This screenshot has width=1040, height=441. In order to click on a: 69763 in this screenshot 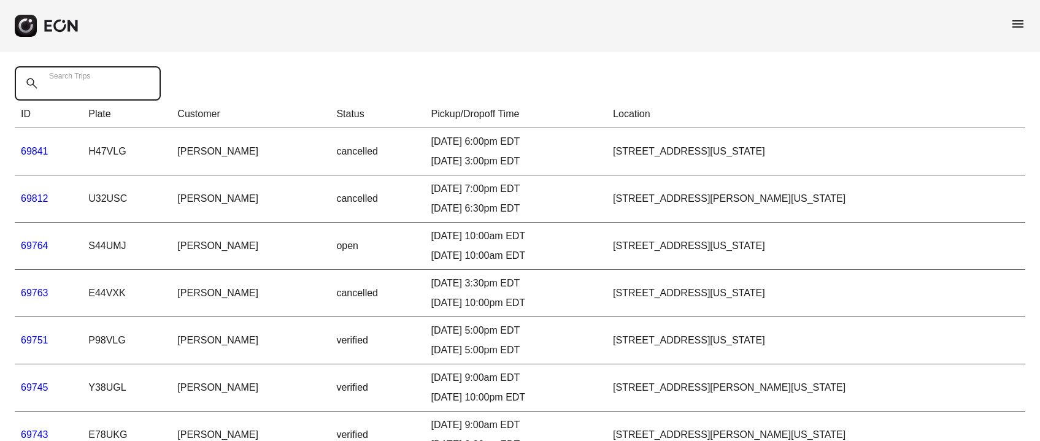, I will do `click(34, 293)`.